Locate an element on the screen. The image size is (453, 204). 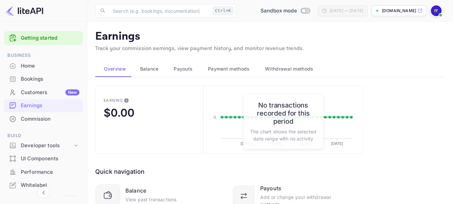
span: Build is located at coordinates (43, 136).